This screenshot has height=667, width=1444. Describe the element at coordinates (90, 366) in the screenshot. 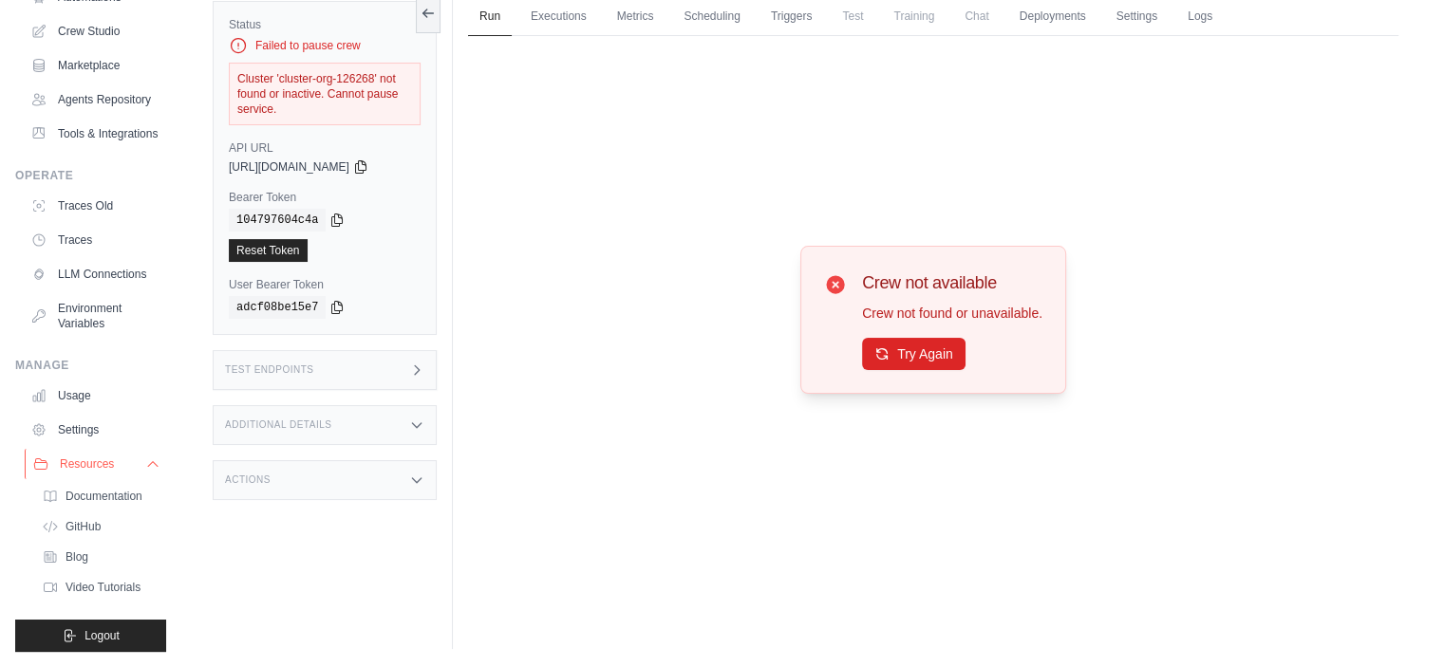

I see `div: Manage` at that location.